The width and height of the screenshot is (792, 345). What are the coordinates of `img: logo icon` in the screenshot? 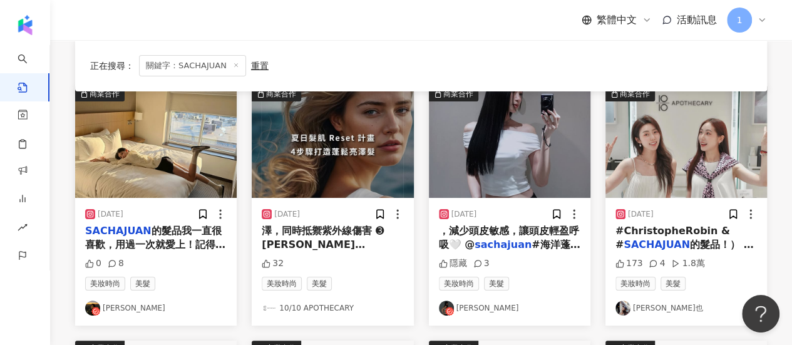 It's located at (25, 25).